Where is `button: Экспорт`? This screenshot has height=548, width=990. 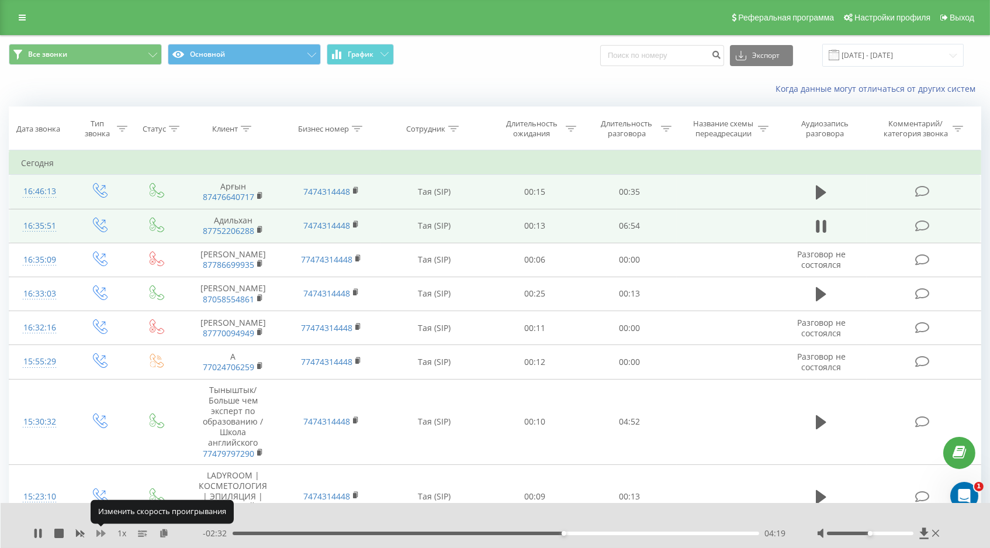
button: Экспорт is located at coordinates (762, 56).